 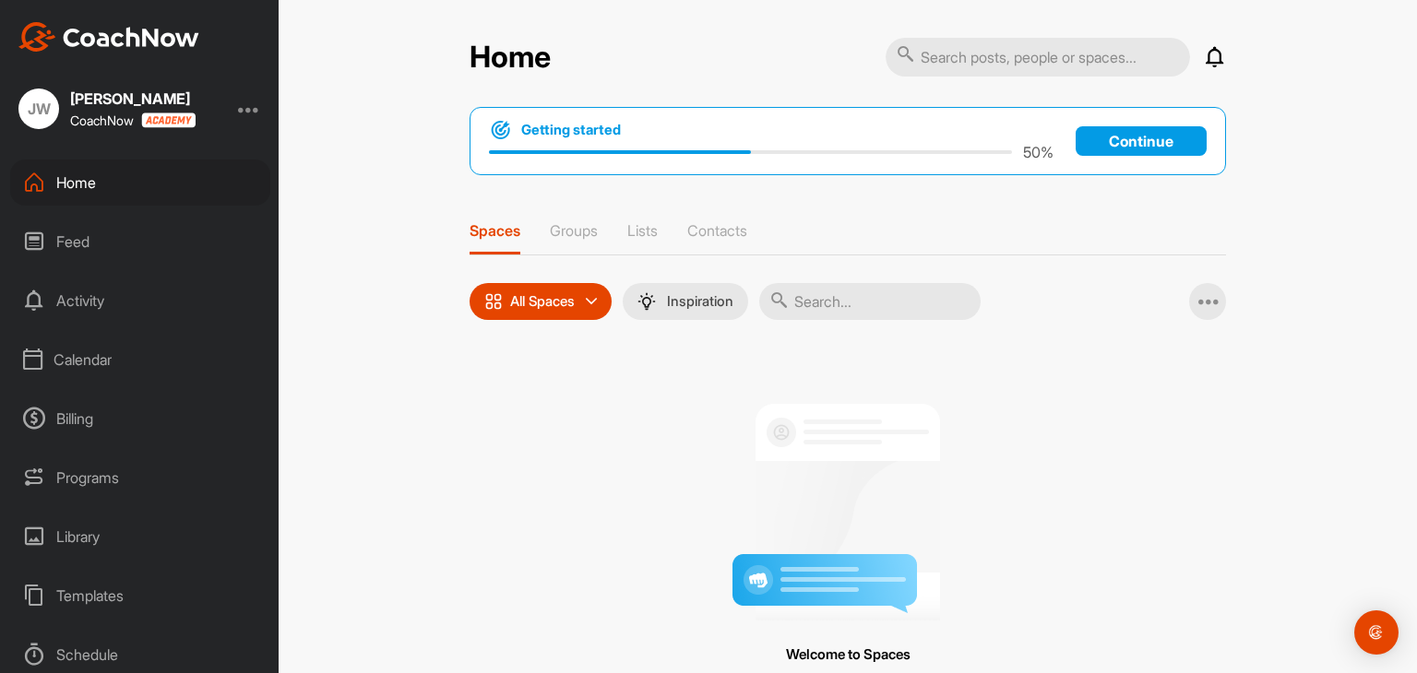 I want to click on div: Billing, so click(x=140, y=419).